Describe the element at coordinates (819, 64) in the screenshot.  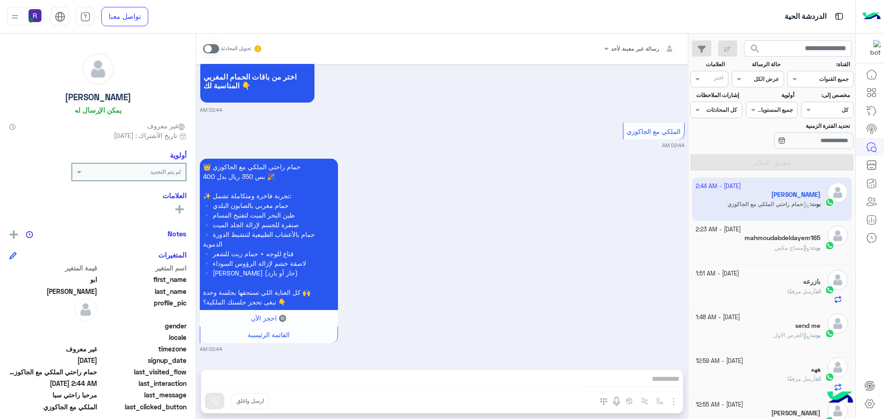
I see `label: القناة:` at that location.